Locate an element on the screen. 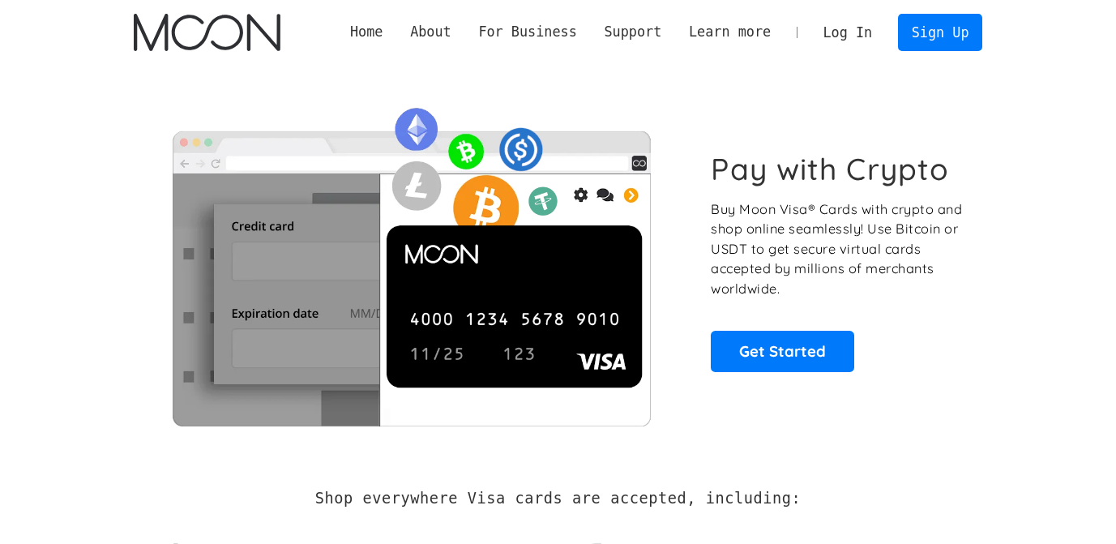  h2: Shop everywhere Visa cards are accepted, including: is located at coordinates (557, 498).